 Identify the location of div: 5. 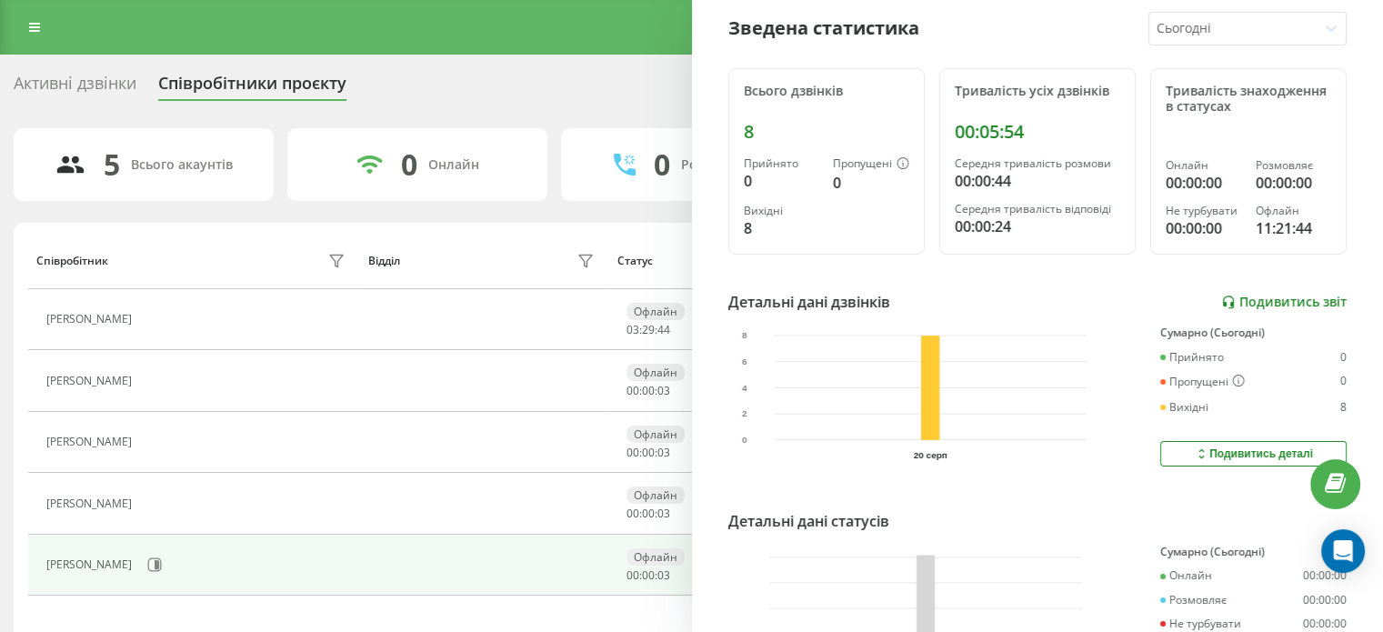
(112, 165).